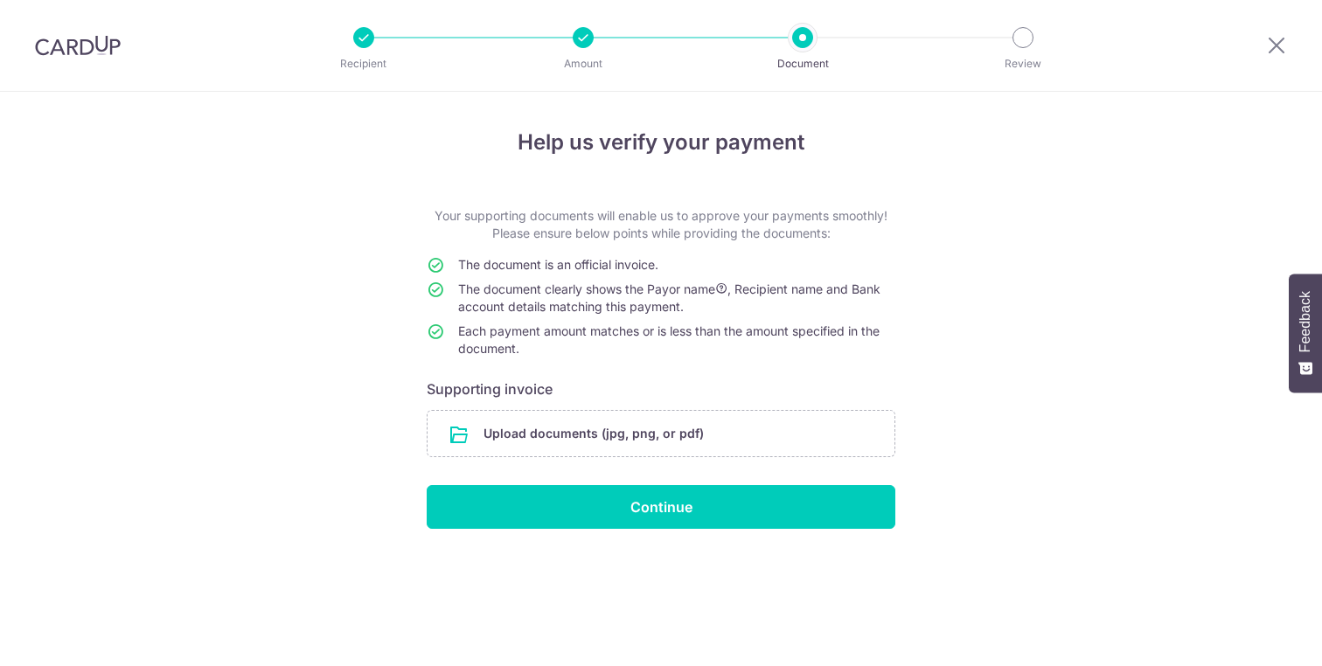 This screenshot has height=666, width=1322. I want to click on button: Feedback - Show survey, so click(1305, 333).